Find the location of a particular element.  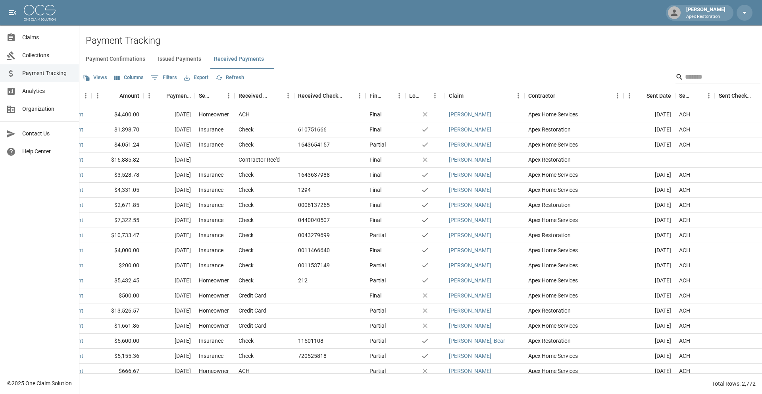

div: $4,051.24 is located at coordinates (117, 145).